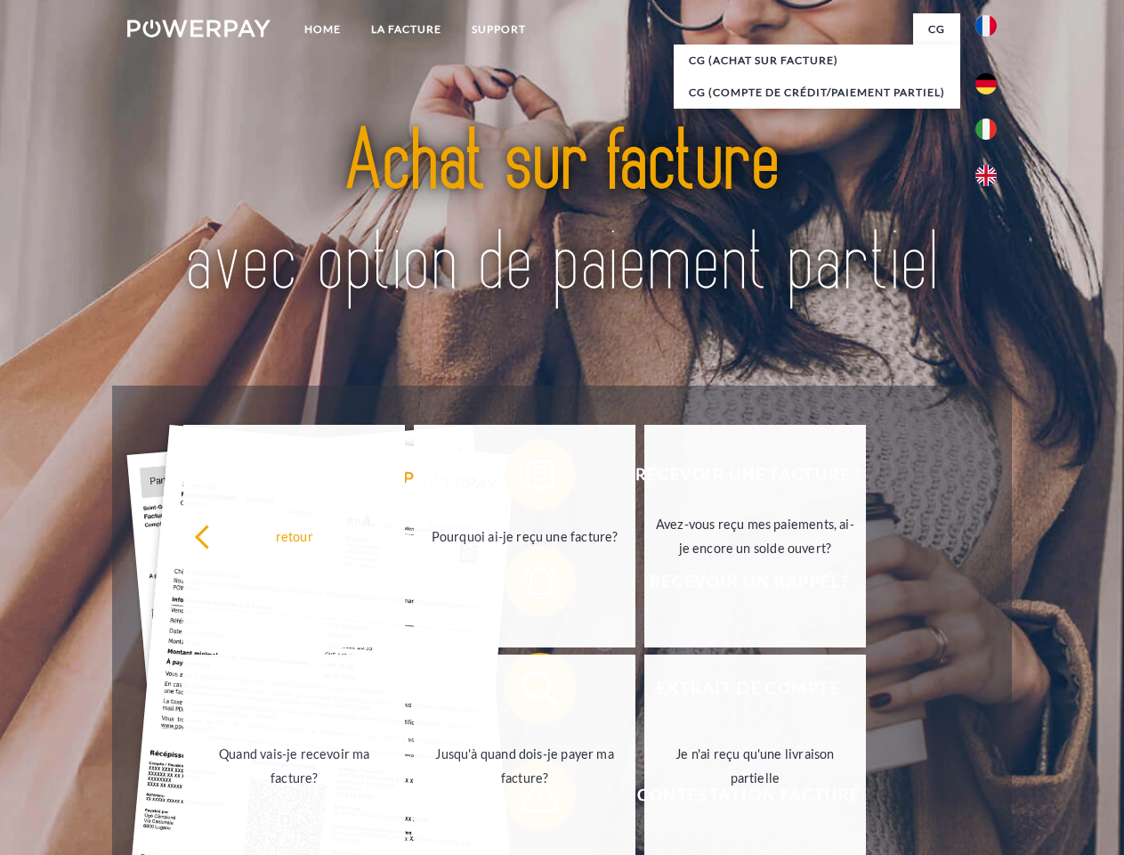  What do you see at coordinates (755, 766) in the screenshot?
I see `div: Je n'ai reçu qu'une livraison partielle` at bounding box center [755, 766].